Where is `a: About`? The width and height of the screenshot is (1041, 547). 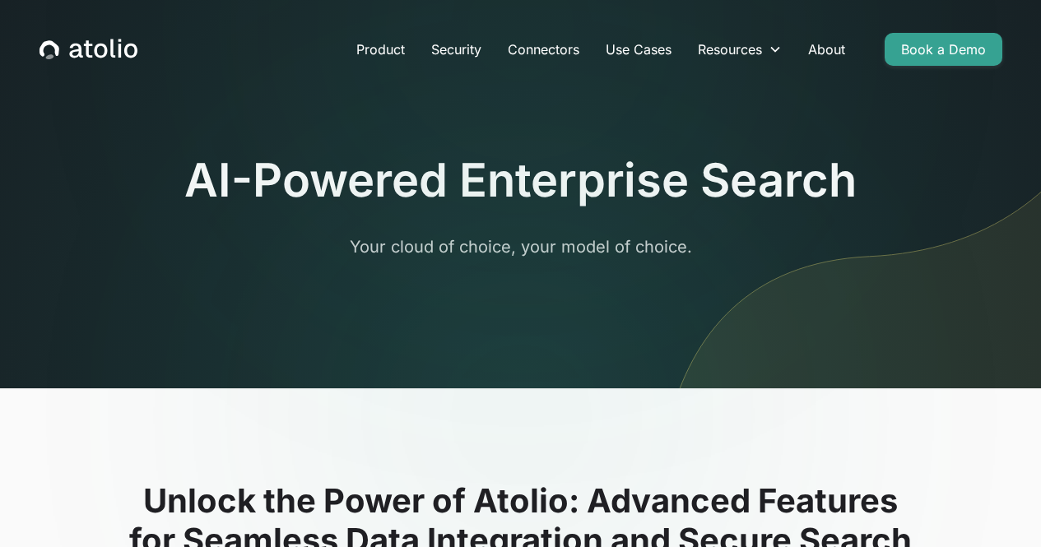 a: About is located at coordinates (827, 49).